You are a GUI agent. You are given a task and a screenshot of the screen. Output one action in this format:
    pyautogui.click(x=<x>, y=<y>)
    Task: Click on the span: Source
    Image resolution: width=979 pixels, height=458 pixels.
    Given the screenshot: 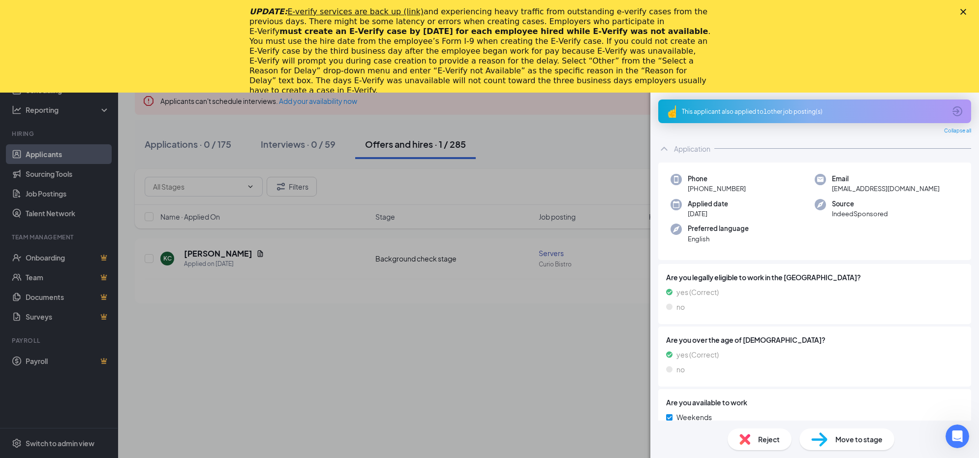 What is the action you would take?
    pyautogui.click(x=860, y=204)
    